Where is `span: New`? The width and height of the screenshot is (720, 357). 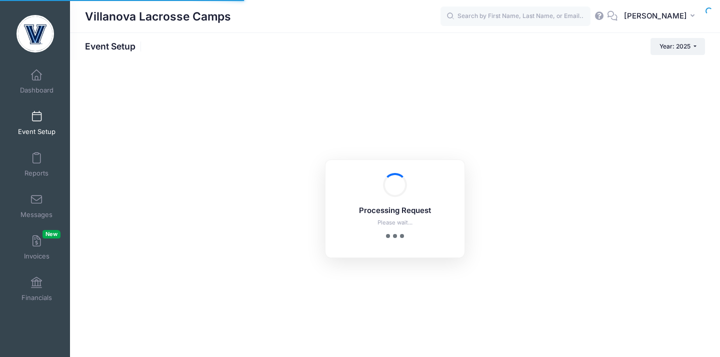 span: New is located at coordinates (52, 234).